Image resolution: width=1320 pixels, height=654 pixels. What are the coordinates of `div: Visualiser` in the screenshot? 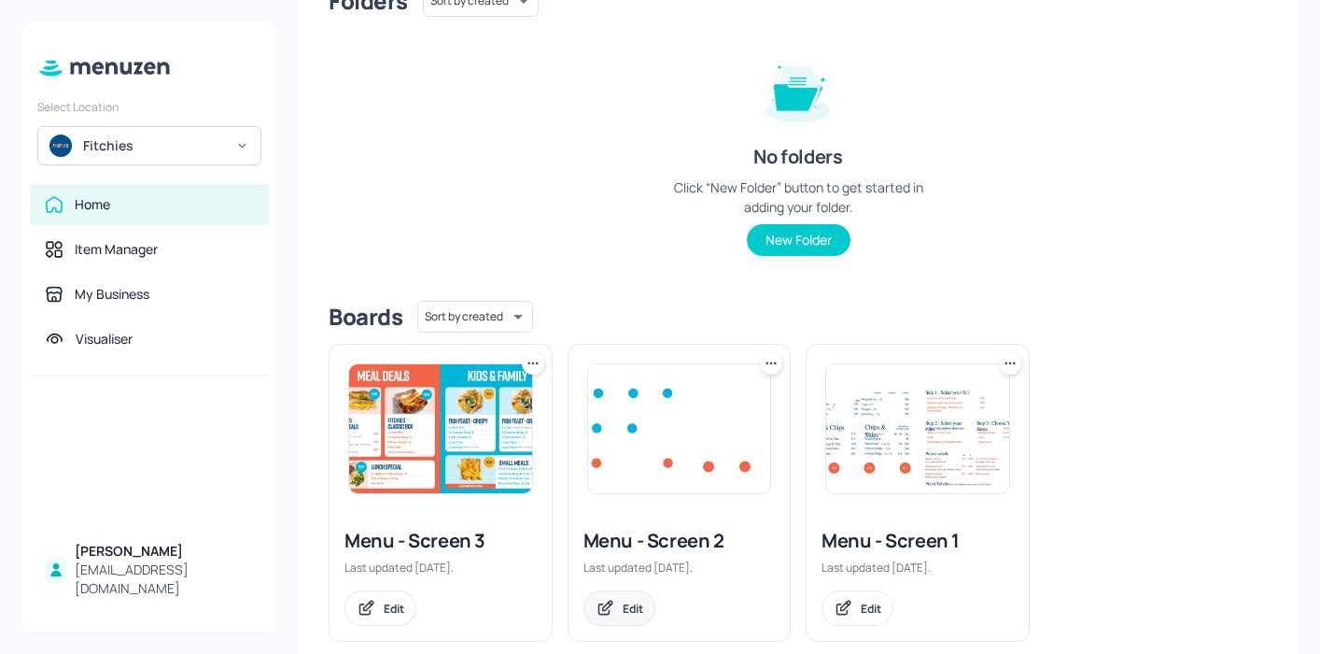 It's located at (104, 339).